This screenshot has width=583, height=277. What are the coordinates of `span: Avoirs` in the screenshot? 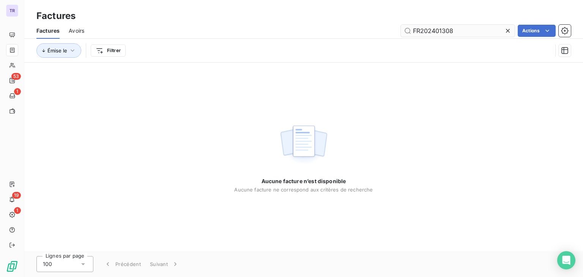 It's located at (76, 31).